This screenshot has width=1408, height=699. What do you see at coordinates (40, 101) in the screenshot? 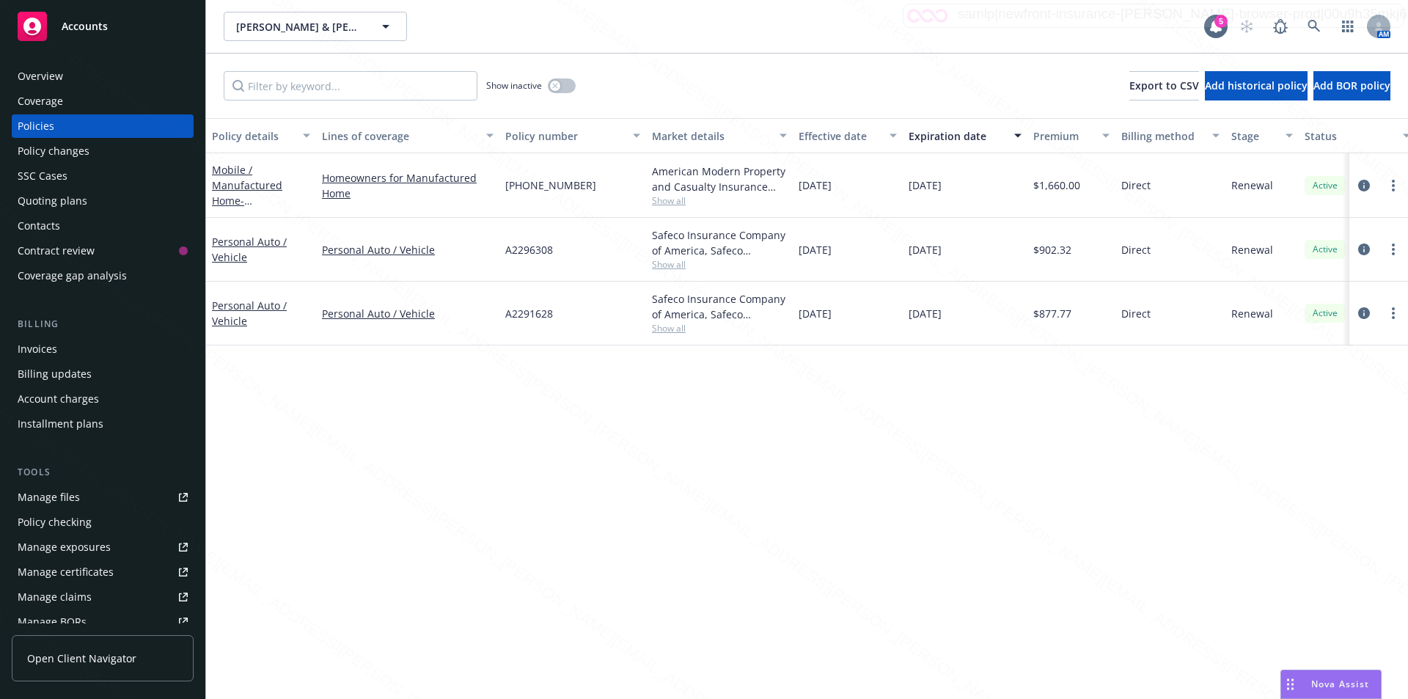
I see `div: Coverage` at bounding box center [40, 101].